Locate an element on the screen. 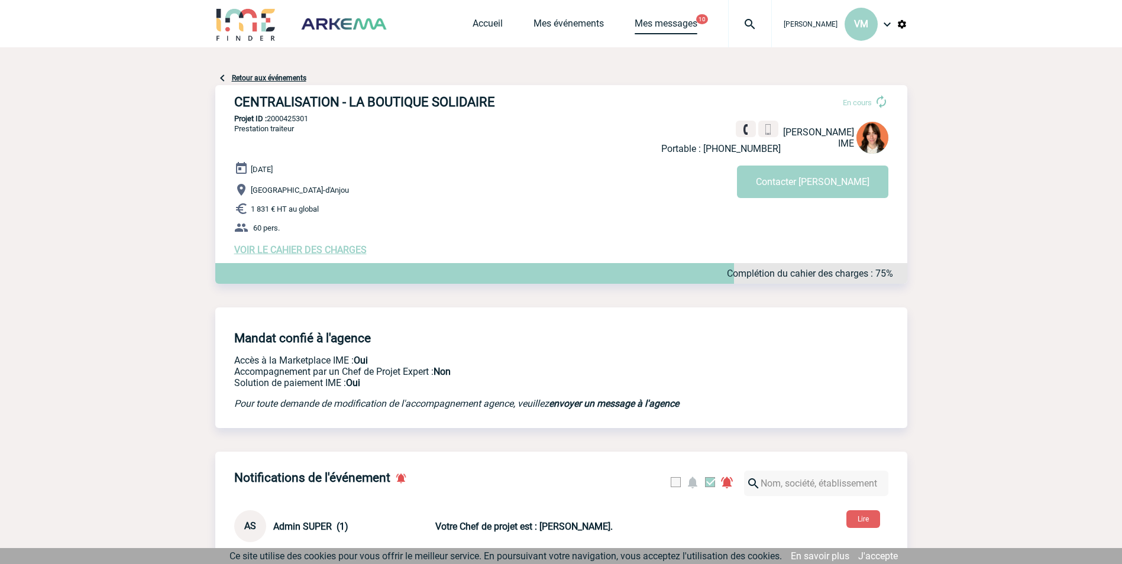  p: Conformité aux process achat client, Prise en charge de la facturation, Mutualisation de plusieur... is located at coordinates (480, 383).